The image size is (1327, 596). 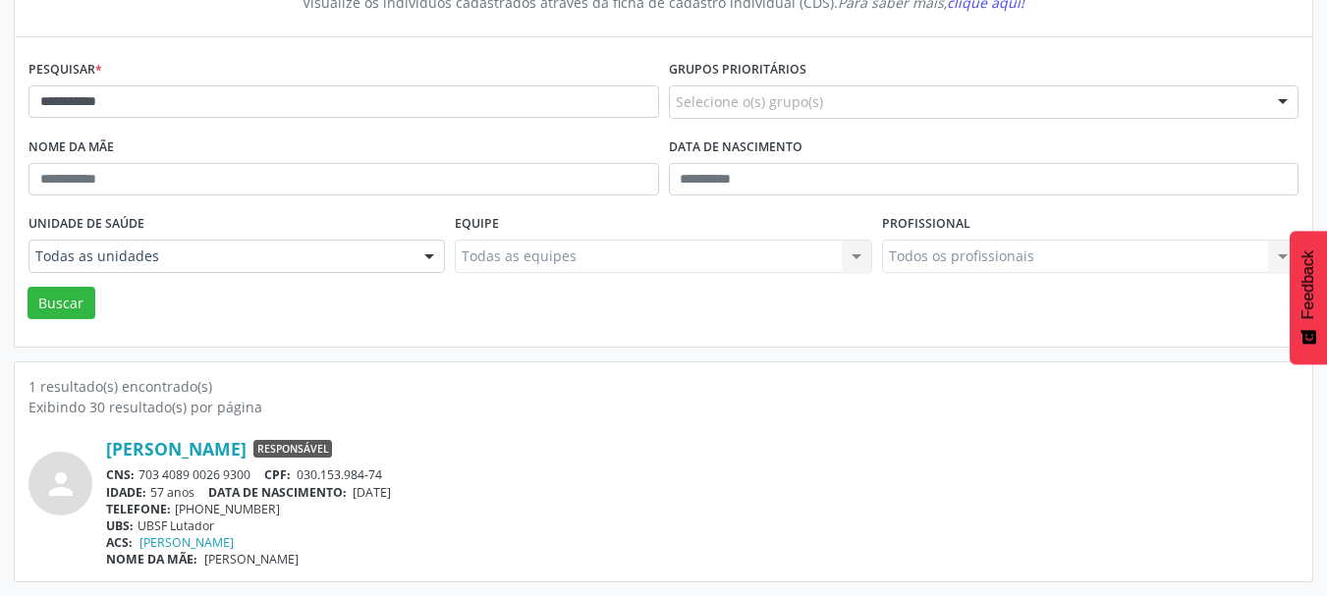 I want to click on label: Pesquisar, so click(x=65, y=70).